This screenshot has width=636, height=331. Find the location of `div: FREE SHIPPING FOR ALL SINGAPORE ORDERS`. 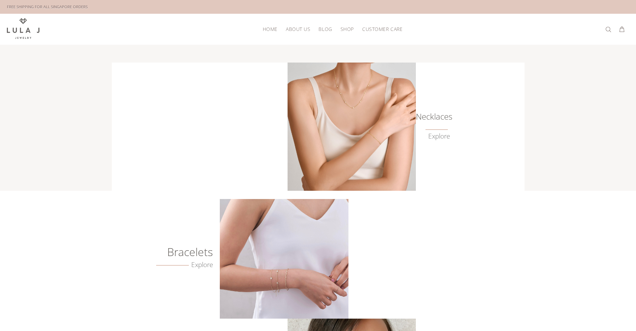

div: FREE SHIPPING FOR ALL SINGAPORE ORDERS is located at coordinates (47, 7).